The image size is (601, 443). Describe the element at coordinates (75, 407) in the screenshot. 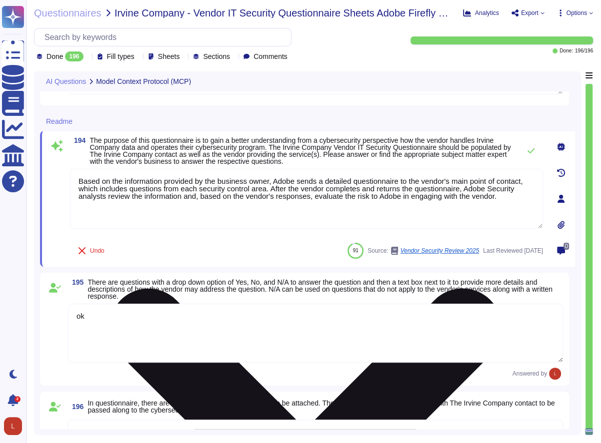

I see `span: 196` at that location.